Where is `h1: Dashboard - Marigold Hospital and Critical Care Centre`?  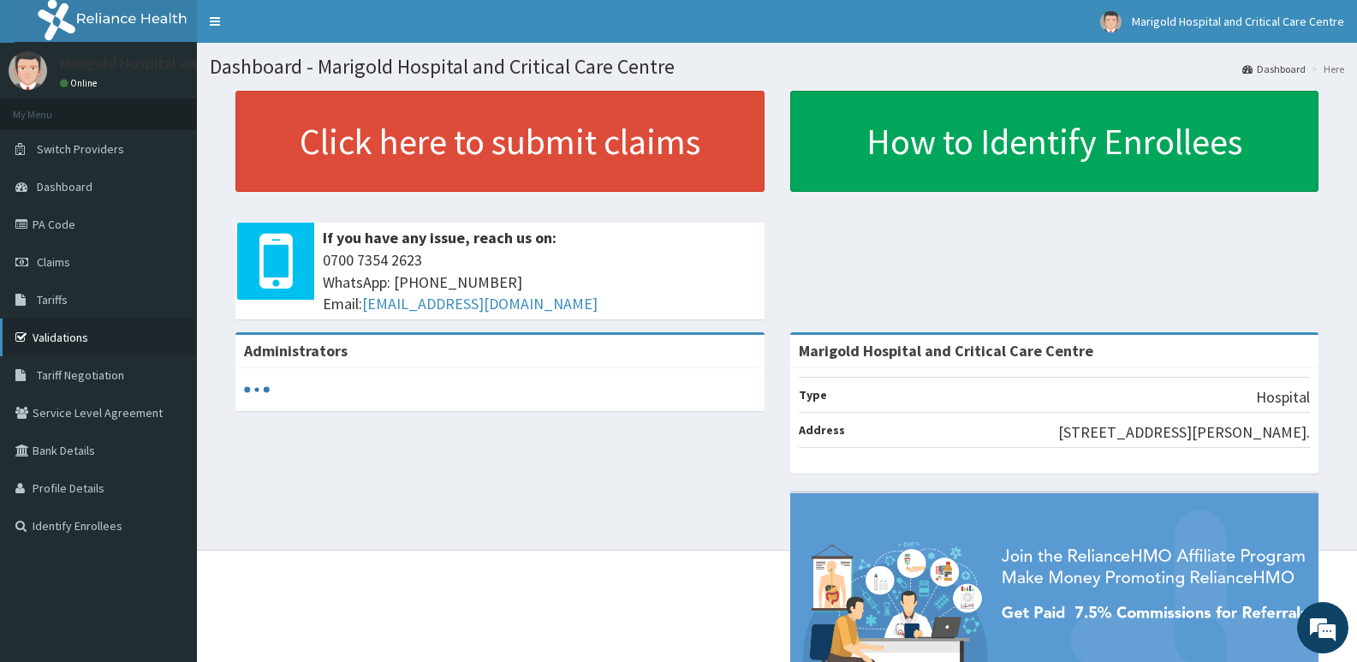
h1: Dashboard - Marigold Hospital and Critical Care Centre is located at coordinates (776, 67).